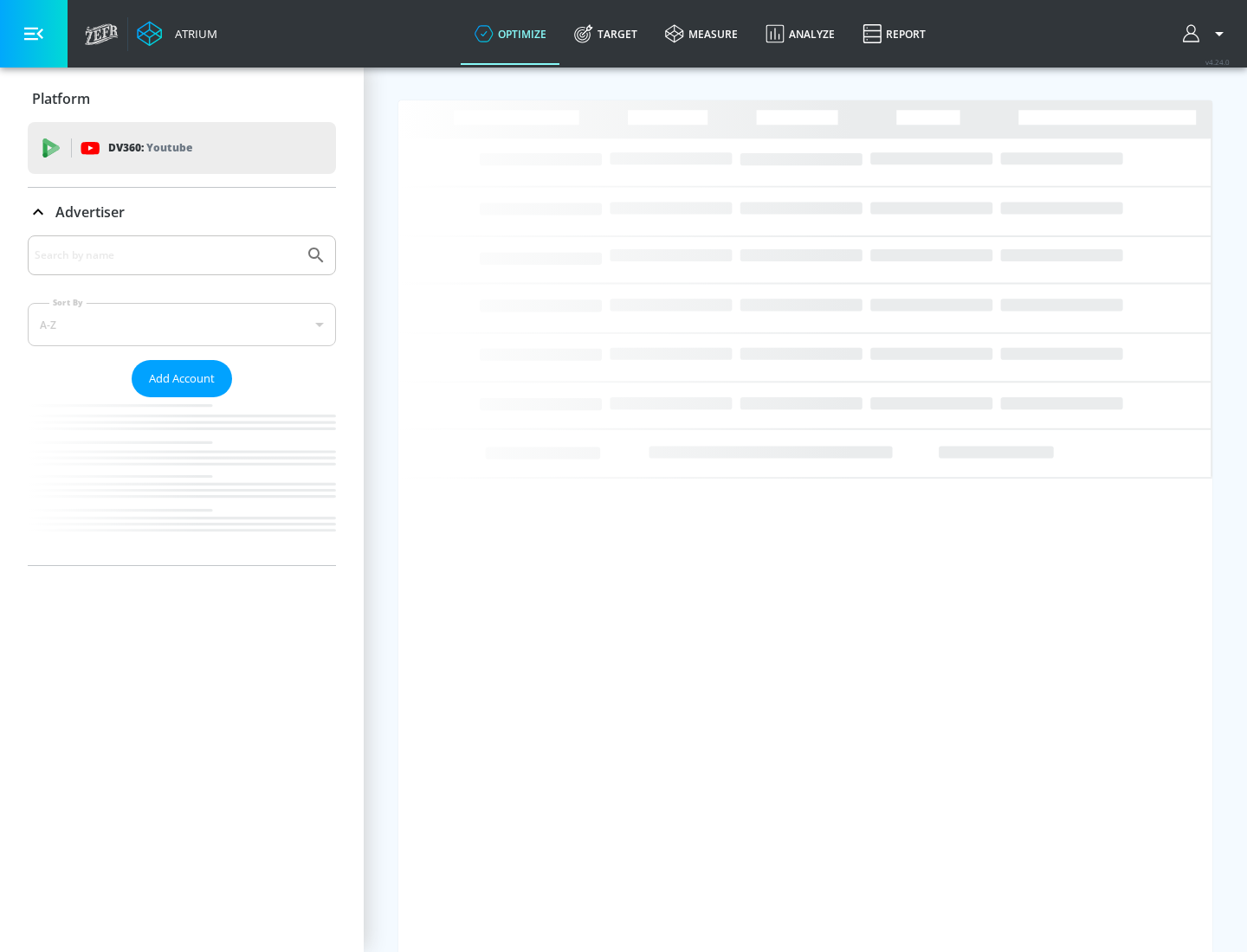 The height and width of the screenshot is (952, 1247). Describe the element at coordinates (510, 34) in the screenshot. I see `a: optimize` at that location.